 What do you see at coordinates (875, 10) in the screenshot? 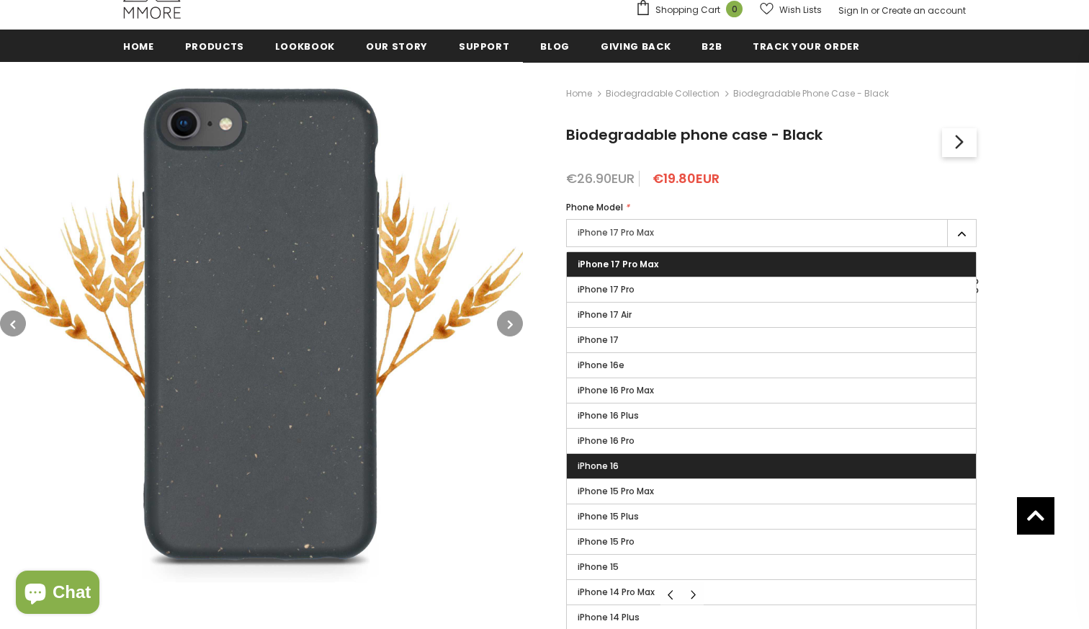
I see `span: or` at bounding box center [875, 10].